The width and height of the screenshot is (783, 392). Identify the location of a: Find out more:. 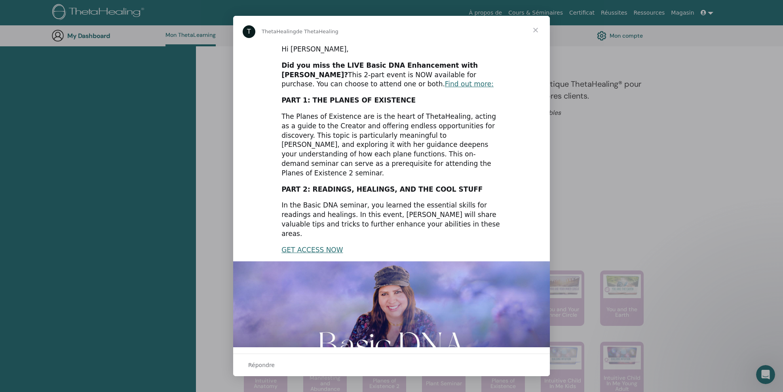
(469, 84).